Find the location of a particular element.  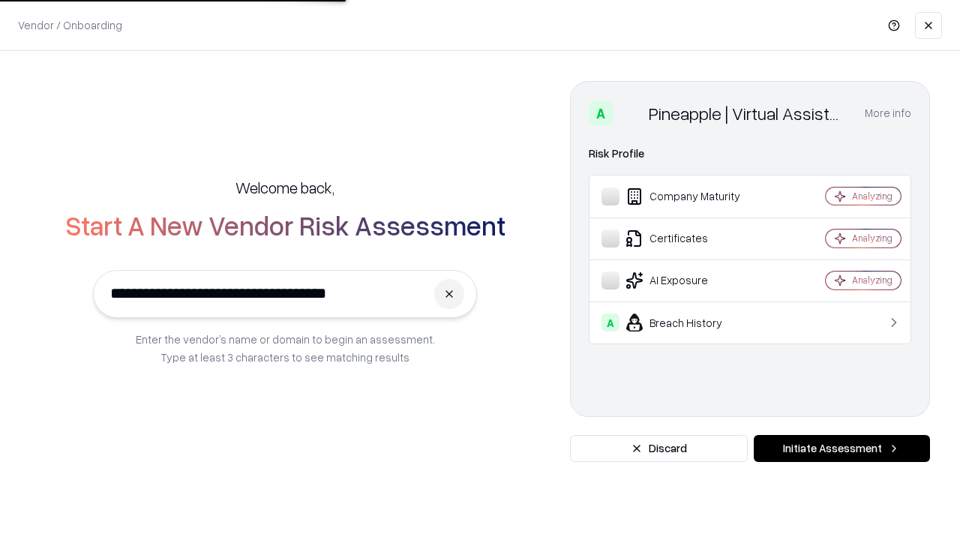

div: Risk Profile is located at coordinates (750, 154).